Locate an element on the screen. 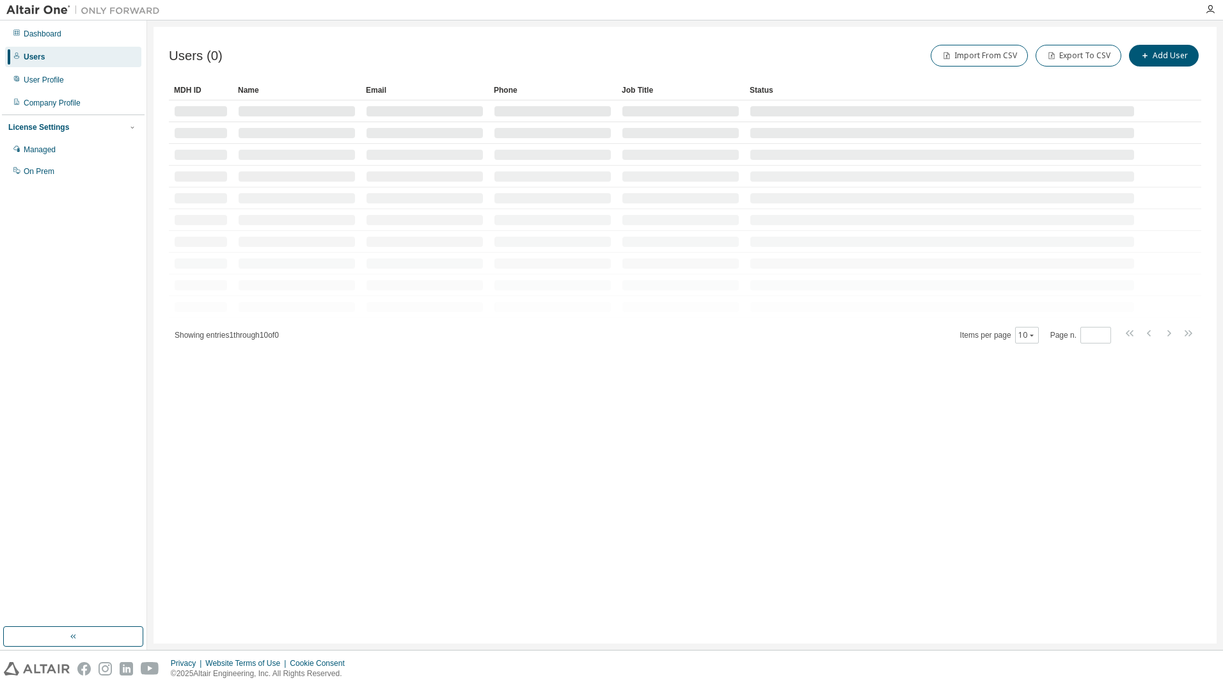  div: Users is located at coordinates (34, 57).